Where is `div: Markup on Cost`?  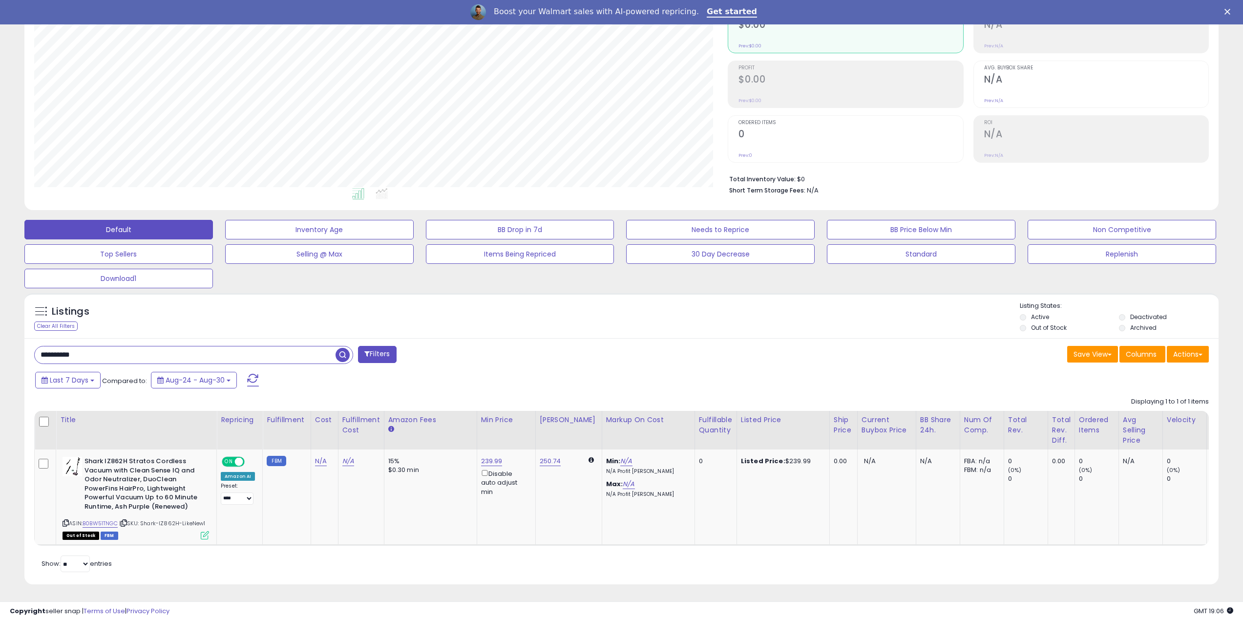 div: Markup on Cost is located at coordinates (648, 419).